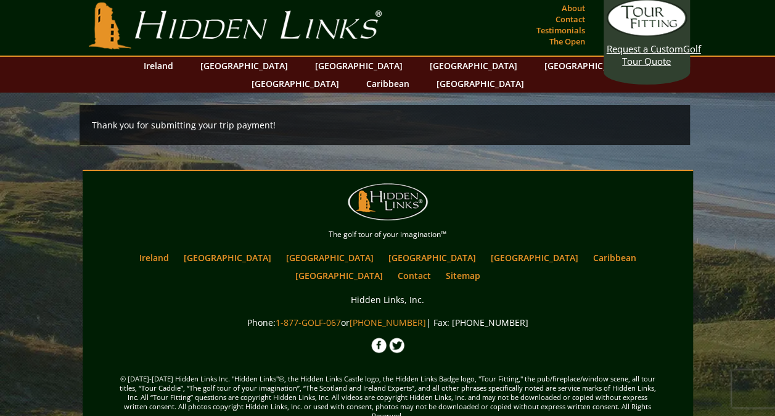  I want to click on p: Thank you for submitting your trip payment!, so click(385, 125).